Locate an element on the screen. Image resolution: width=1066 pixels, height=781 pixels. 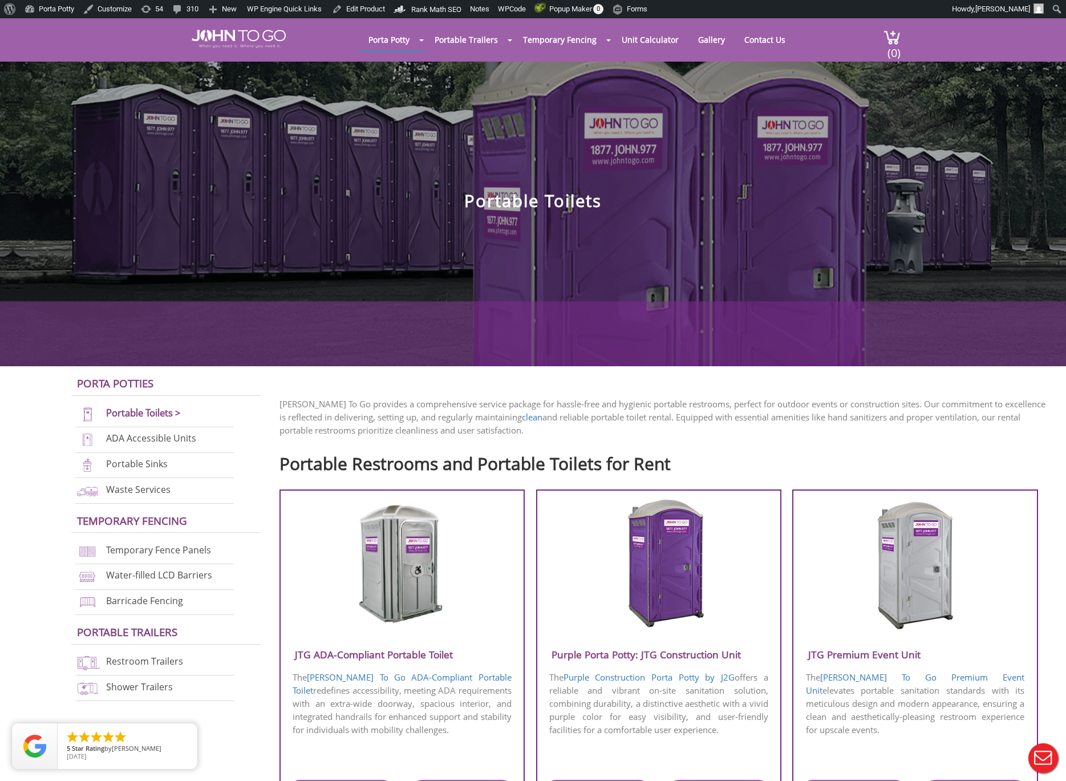
a: Temporary Fence Panels is located at coordinates (159, 550).